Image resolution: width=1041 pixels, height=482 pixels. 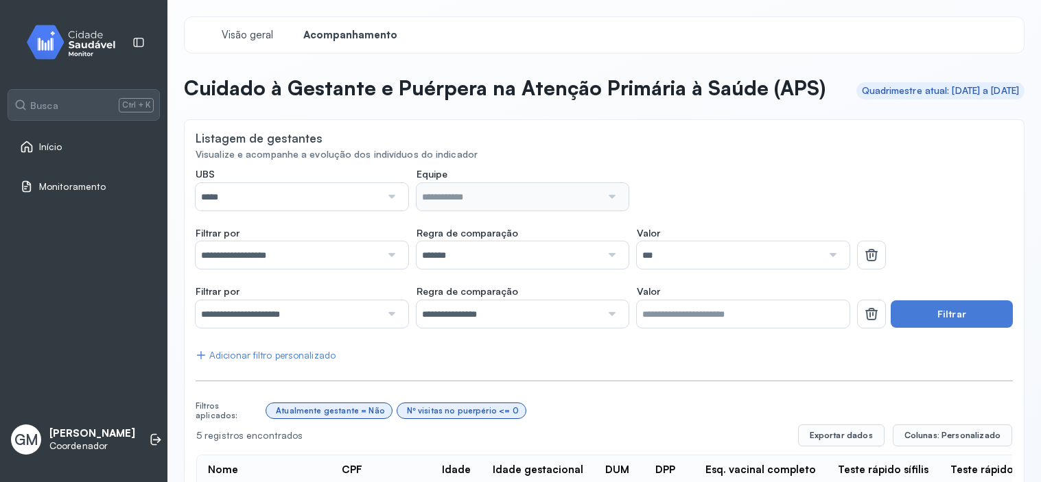 What do you see at coordinates (538, 470) in the screenshot?
I see `div: Idade gestacional` at bounding box center [538, 470].